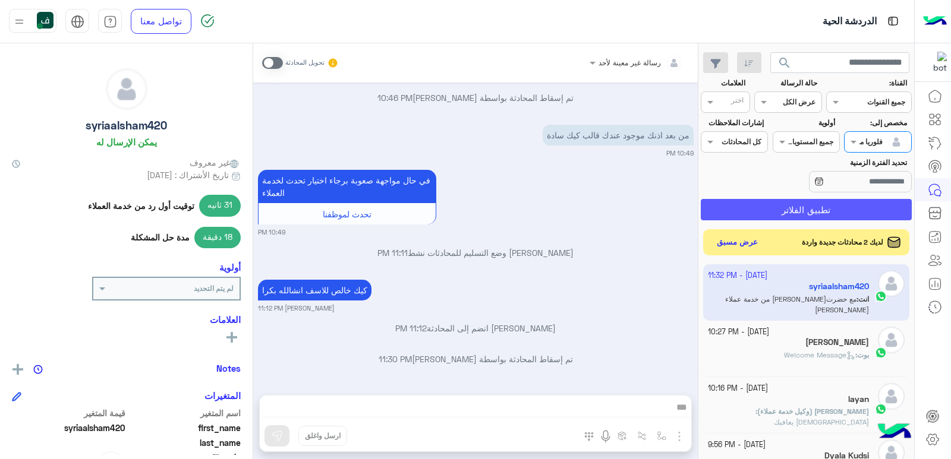 The height and width of the screenshot is (459, 951). I want to click on span: مدة حل المشكلة, so click(160, 237).